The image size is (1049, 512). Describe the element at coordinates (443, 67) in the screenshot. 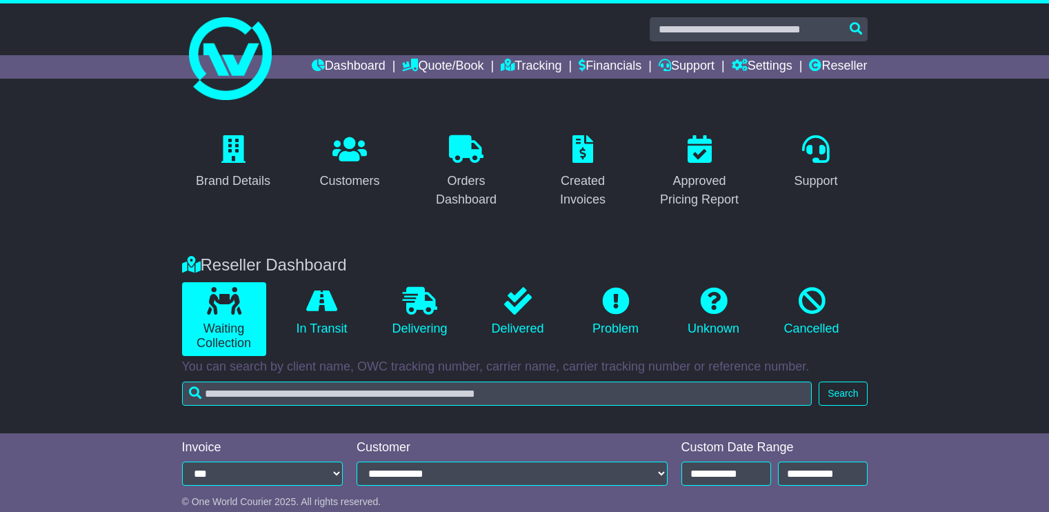

I see `a: Quote/Book` at that location.